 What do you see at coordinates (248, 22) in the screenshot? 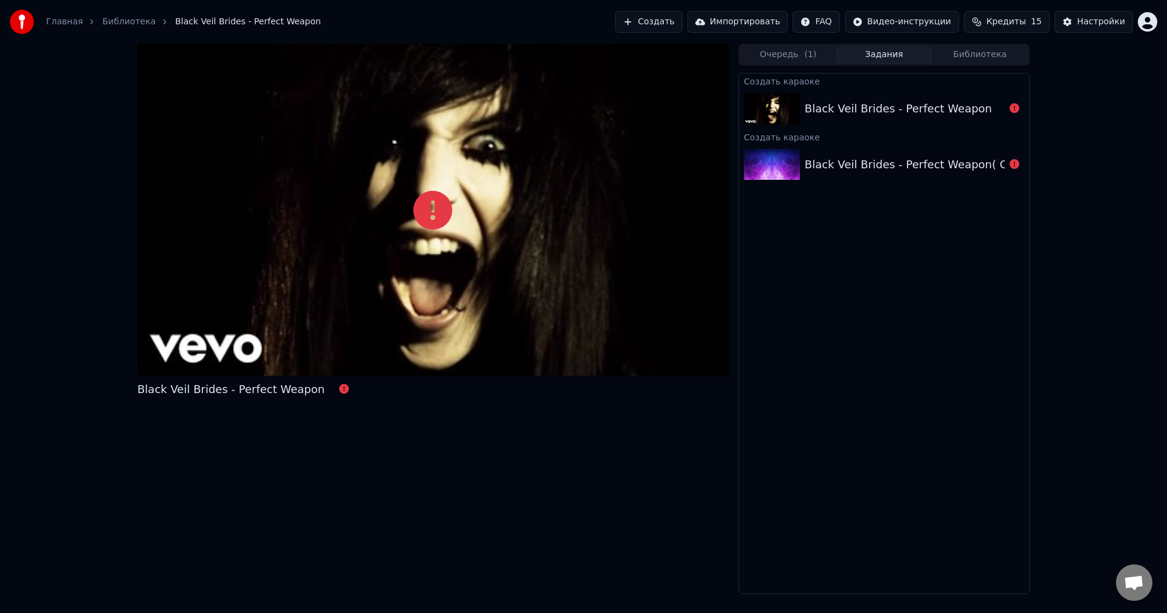
I see `span: Black Veil Brides - Perfect Weapon` at bounding box center [248, 22].